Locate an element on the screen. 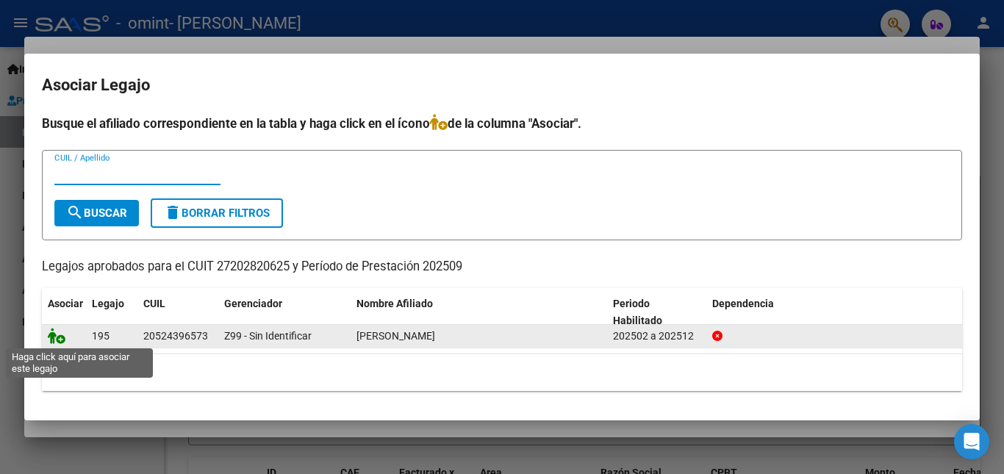  span: Dependencia is located at coordinates (743, 304).